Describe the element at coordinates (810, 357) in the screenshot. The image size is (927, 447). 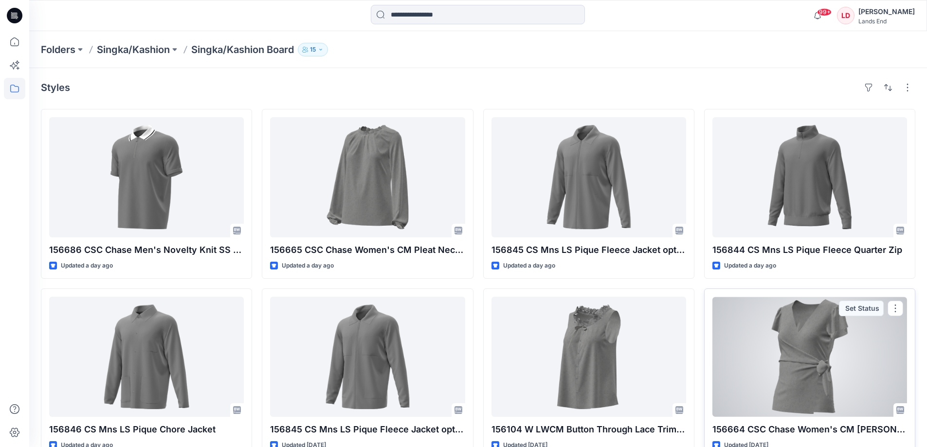
I see `a: 156664 CSC Chase Women's CM Flutter Sleeve Wrap Top` at that location.